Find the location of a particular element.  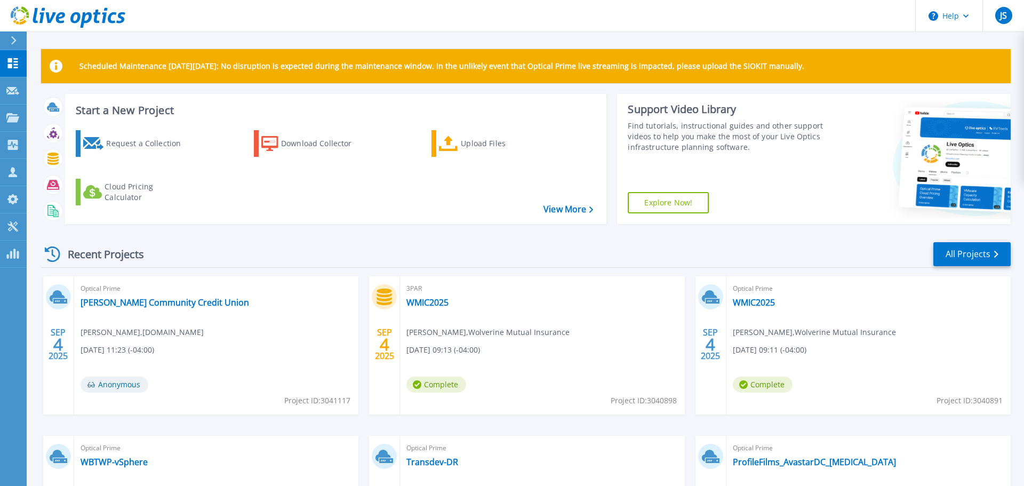

div: Find tutorials, instructional guides and other support videos to help you make the most of your L... is located at coordinates (728, 137).